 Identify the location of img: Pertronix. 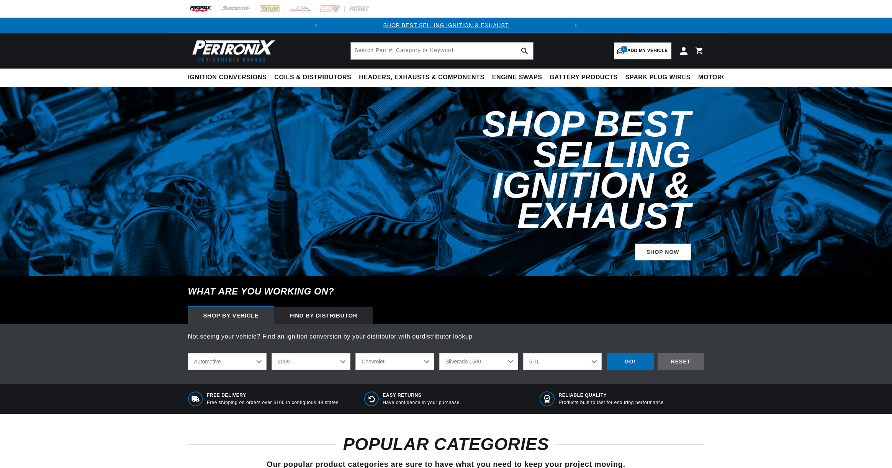
(232, 51).